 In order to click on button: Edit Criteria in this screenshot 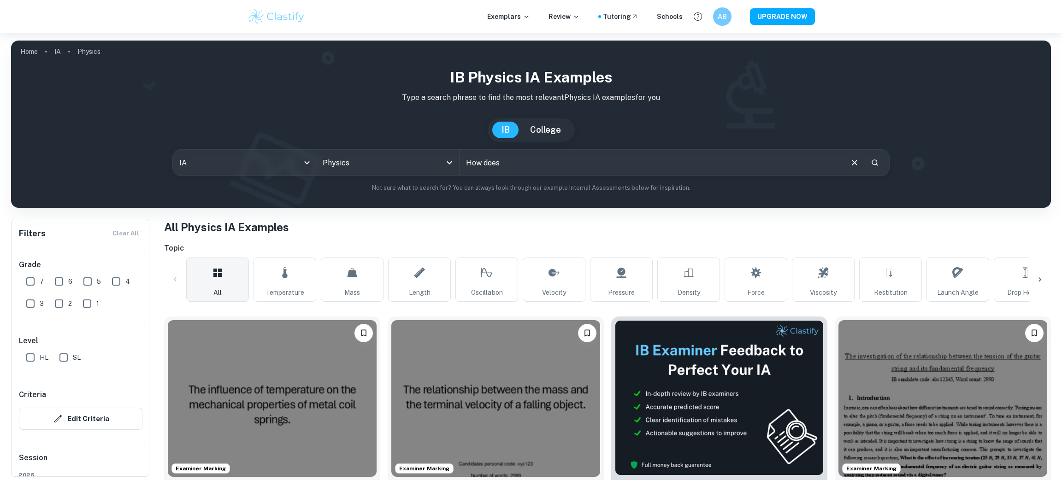, I will do `click(81, 419)`.